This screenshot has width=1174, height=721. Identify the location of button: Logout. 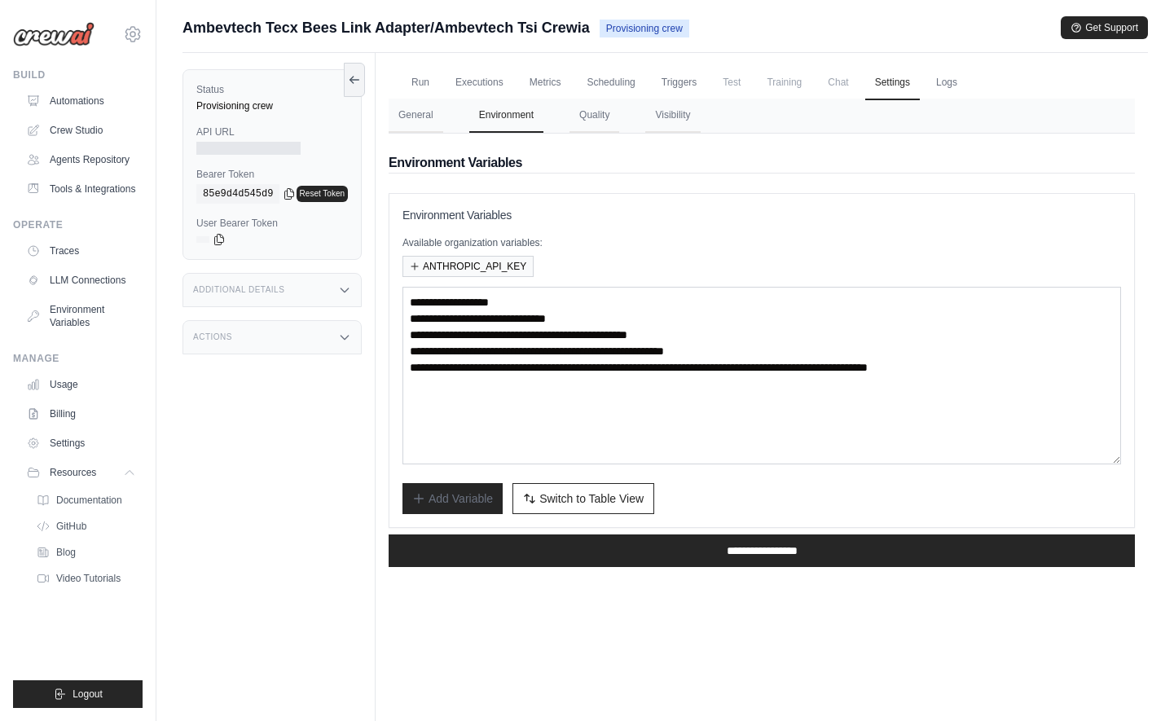
(77, 694).